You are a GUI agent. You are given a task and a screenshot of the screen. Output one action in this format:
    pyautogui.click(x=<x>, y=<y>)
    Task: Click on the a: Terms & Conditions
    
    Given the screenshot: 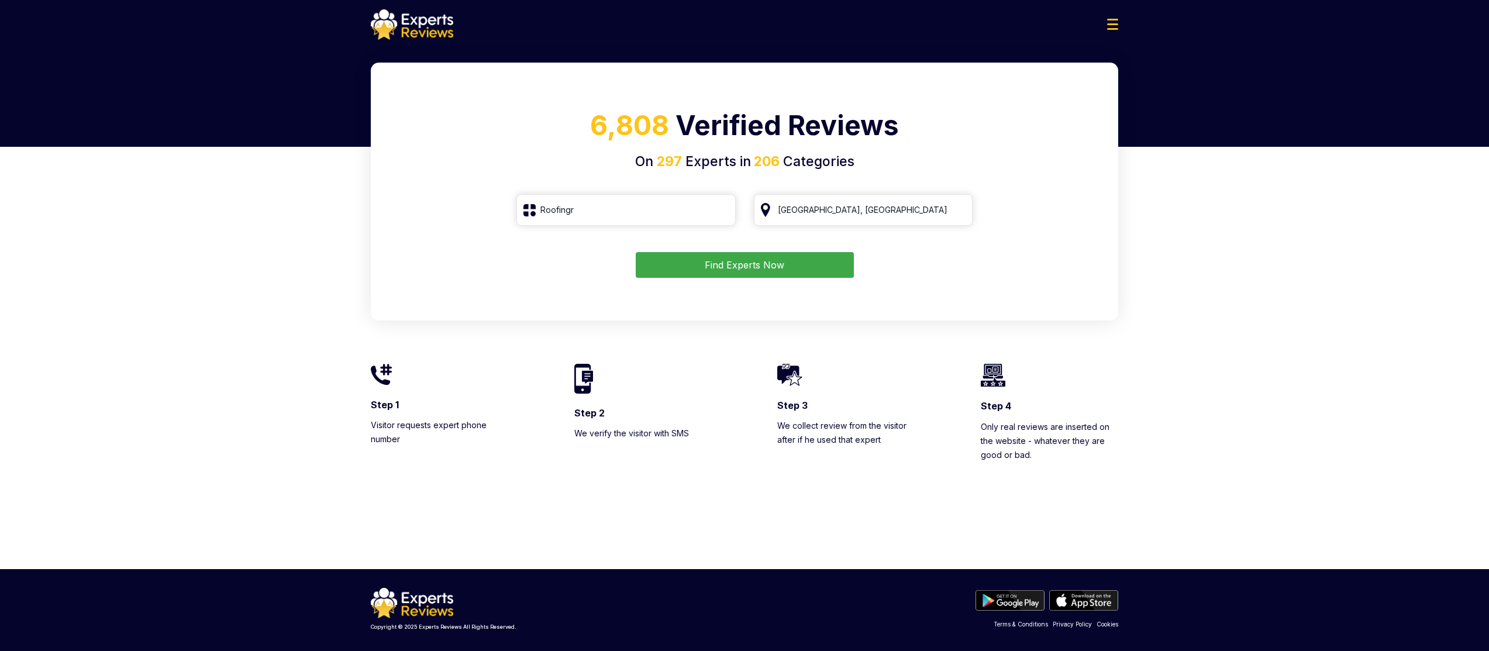 What is the action you would take?
    pyautogui.click(x=1020, y=624)
    